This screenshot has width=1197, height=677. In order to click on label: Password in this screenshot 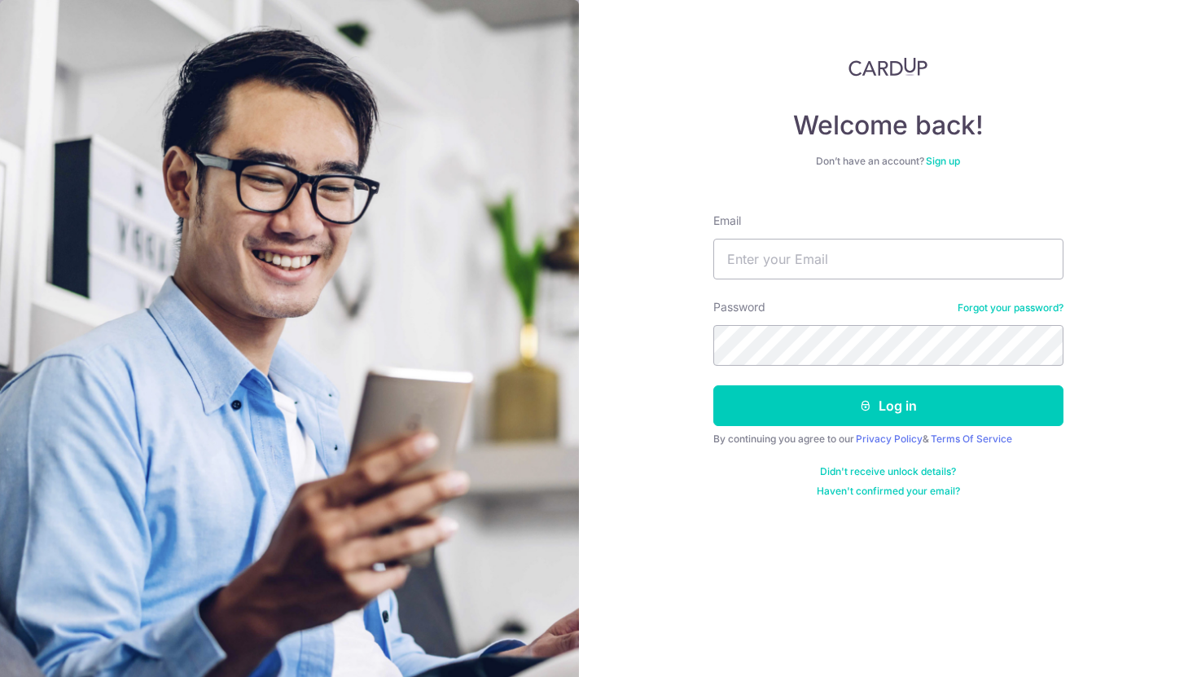, I will do `click(740, 307)`.